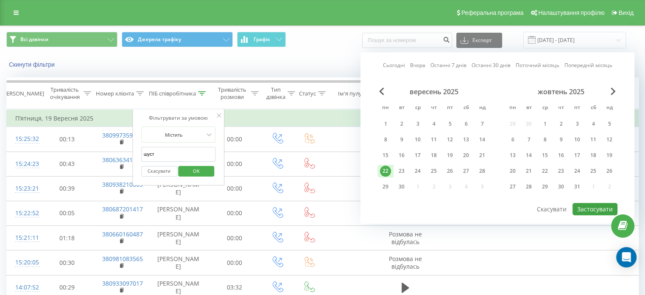 The height and width of the screenshot is (295, 645). What do you see at coordinates (588, 65) in the screenshot?
I see `a: Попередній місяць` at bounding box center [588, 65].